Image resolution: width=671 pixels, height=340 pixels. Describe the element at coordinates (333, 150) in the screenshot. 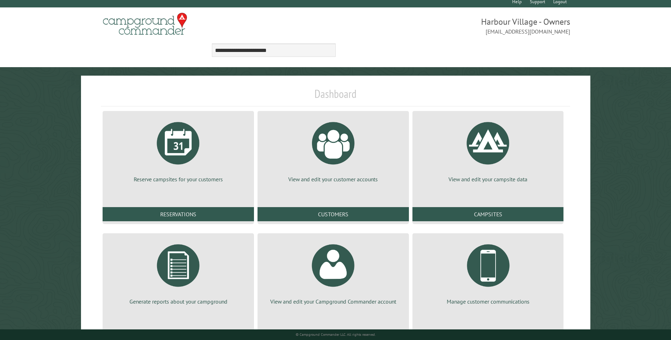

I see `a: View and edit your customer accounts` at that location.